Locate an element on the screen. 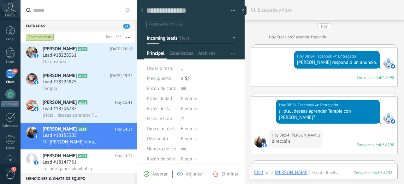  span: Hoy 14:33 is located at coordinates (124, 130).